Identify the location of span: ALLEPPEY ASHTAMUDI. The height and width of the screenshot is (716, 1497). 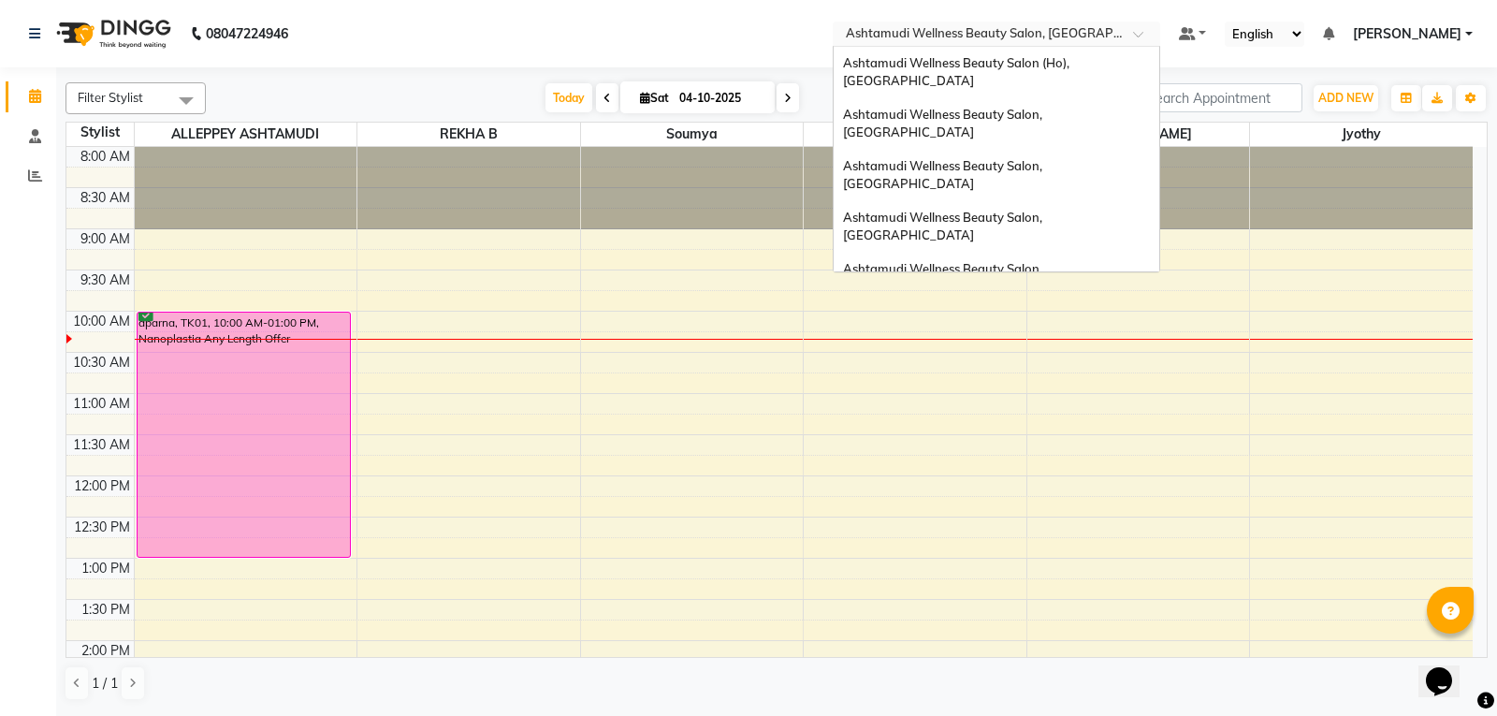
(246, 134).